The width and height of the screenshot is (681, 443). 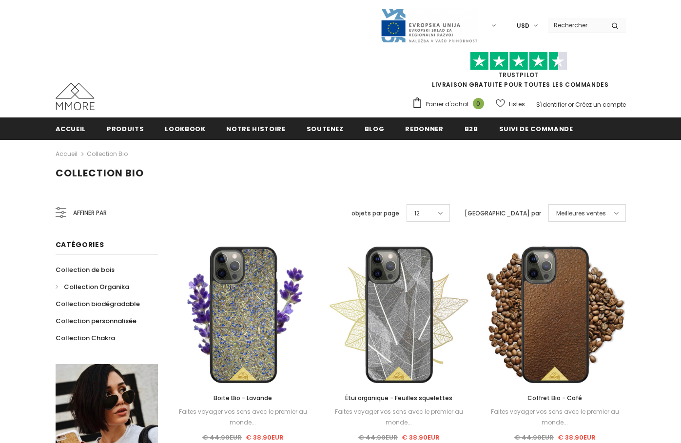 I want to click on span: Lookbook, so click(x=185, y=129).